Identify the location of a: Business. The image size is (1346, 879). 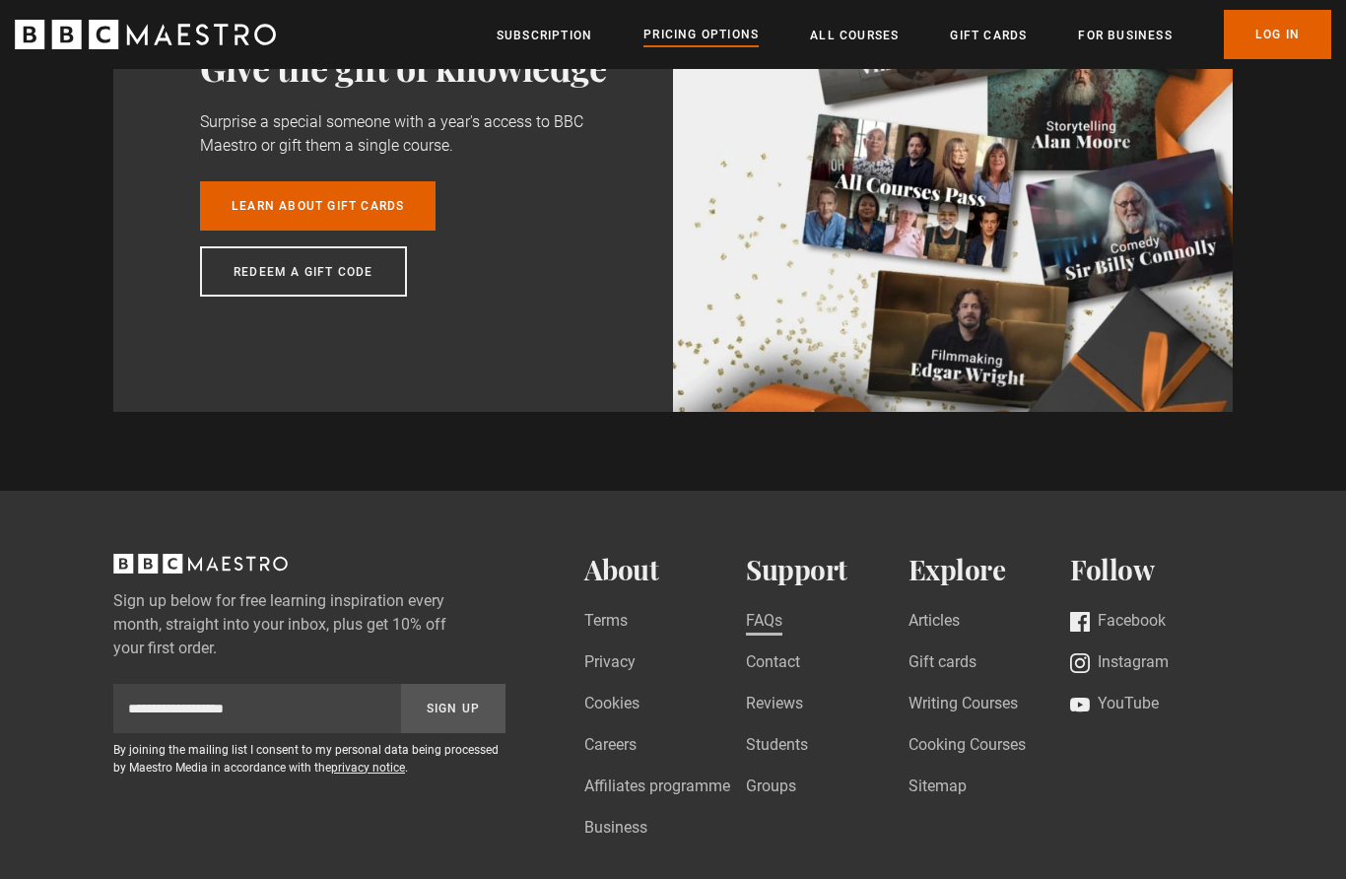
(616, 828).